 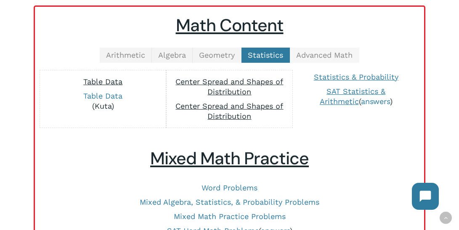 I want to click on p: (Kuta), so click(x=103, y=101).